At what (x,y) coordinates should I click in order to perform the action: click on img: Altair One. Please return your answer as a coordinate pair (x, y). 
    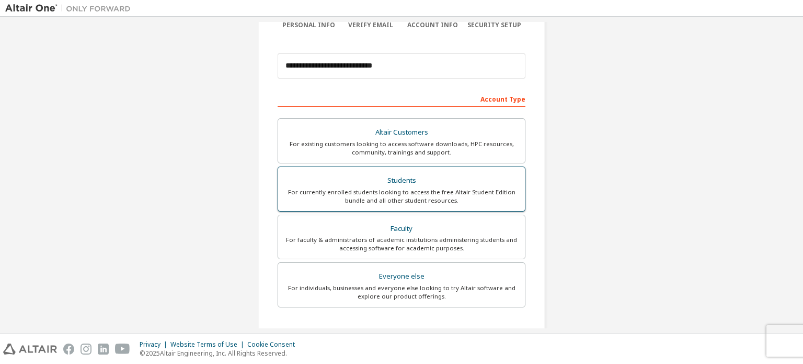
    Looking at the image, I should click on (71, 8).